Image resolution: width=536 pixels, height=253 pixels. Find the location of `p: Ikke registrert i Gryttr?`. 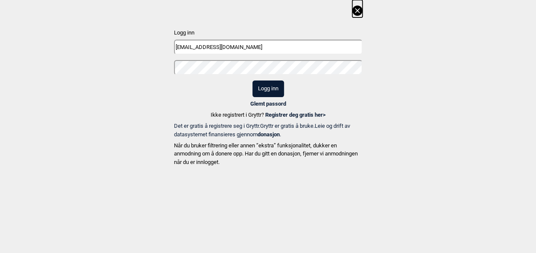

p: Ikke registrert i Gryttr? is located at coordinates (268, 115).